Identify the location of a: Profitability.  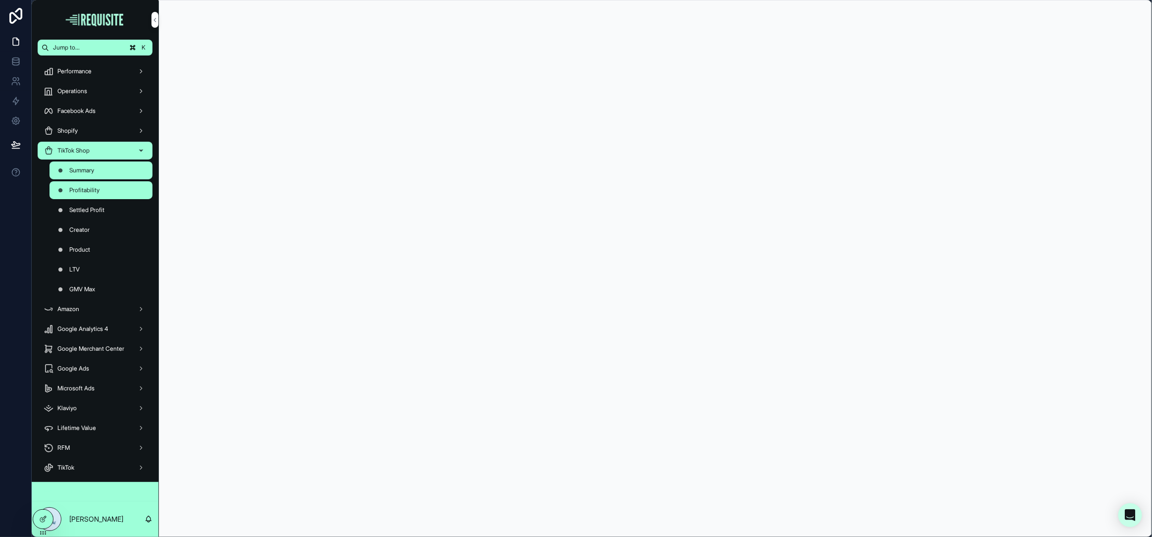
(101, 190).